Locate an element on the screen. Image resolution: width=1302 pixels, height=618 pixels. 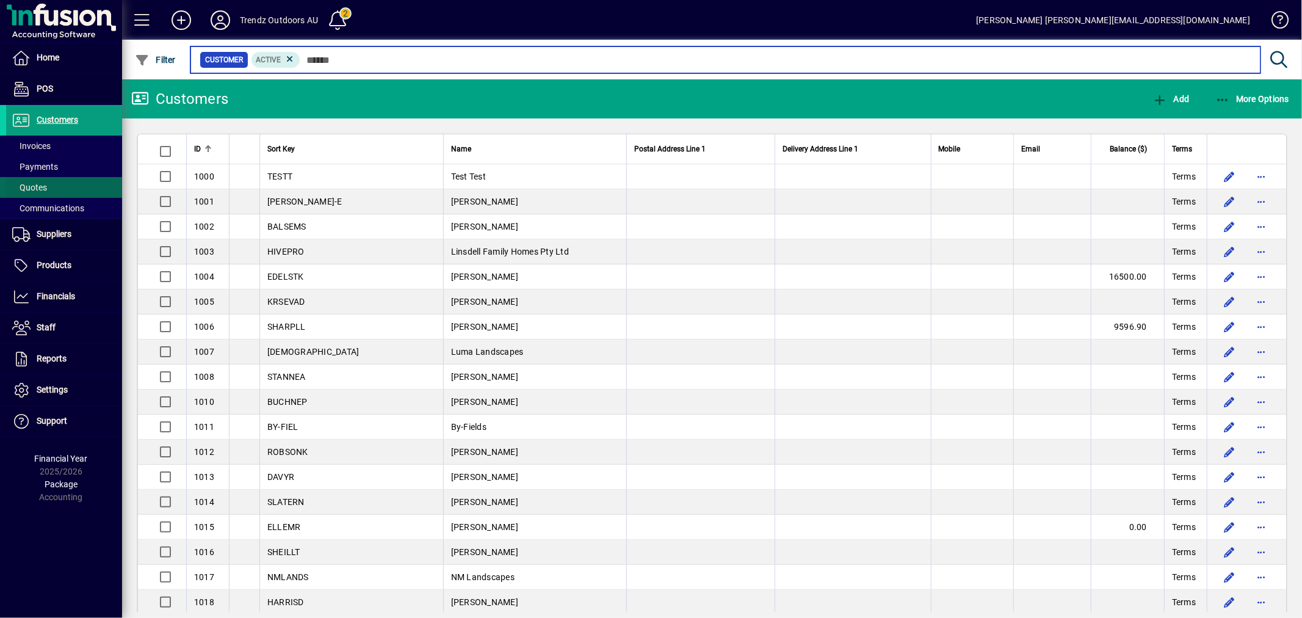
span: KRSEVAD is located at coordinates (286, 301).